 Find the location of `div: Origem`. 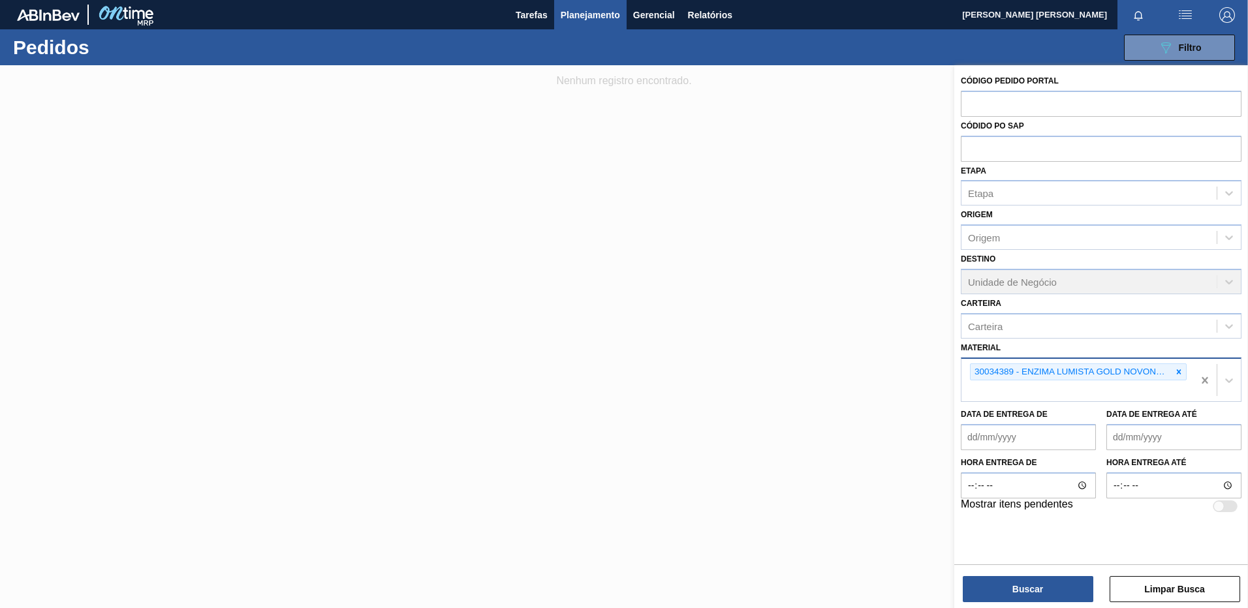

div: Origem is located at coordinates (984, 238).